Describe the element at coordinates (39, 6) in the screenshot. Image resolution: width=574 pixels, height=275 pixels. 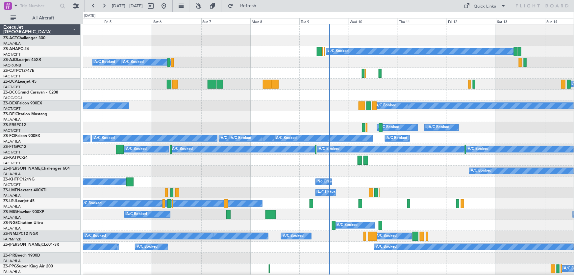
I see `input: Trip Number` at that location.